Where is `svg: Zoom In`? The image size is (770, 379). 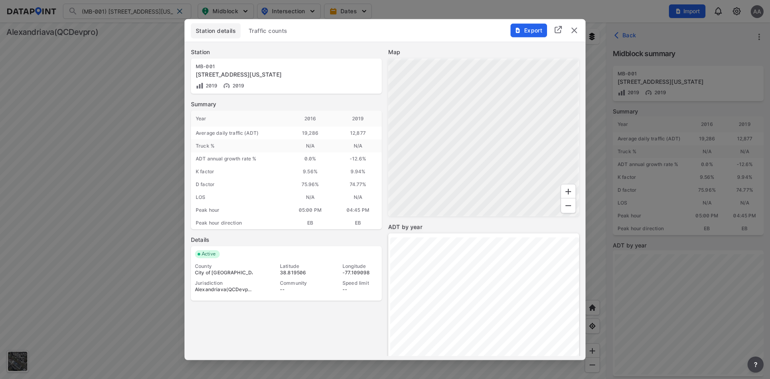 svg: Zoom In is located at coordinates (568, 191).